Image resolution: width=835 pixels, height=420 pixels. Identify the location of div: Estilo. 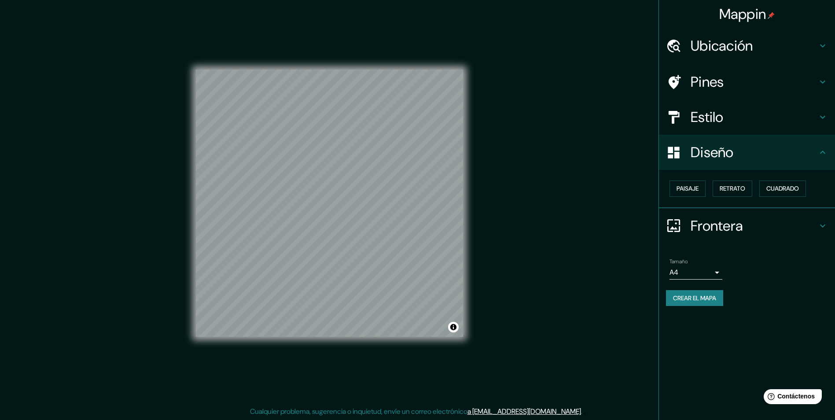
(747, 117).